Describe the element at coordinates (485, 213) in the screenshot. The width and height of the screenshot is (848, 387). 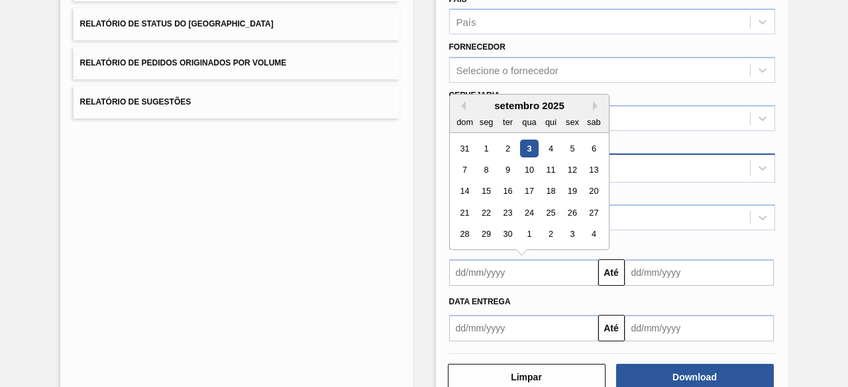
I see `div: Choose segunda-feira, 22 de setembro de 2025` at that location.